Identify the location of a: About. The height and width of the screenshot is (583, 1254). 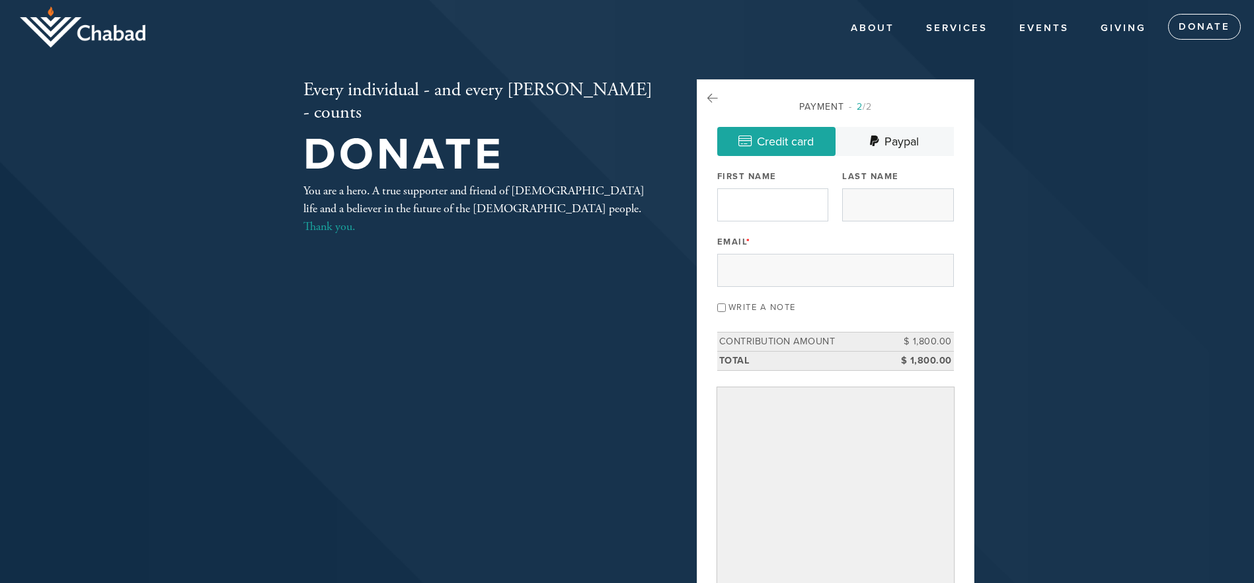
(873, 28).